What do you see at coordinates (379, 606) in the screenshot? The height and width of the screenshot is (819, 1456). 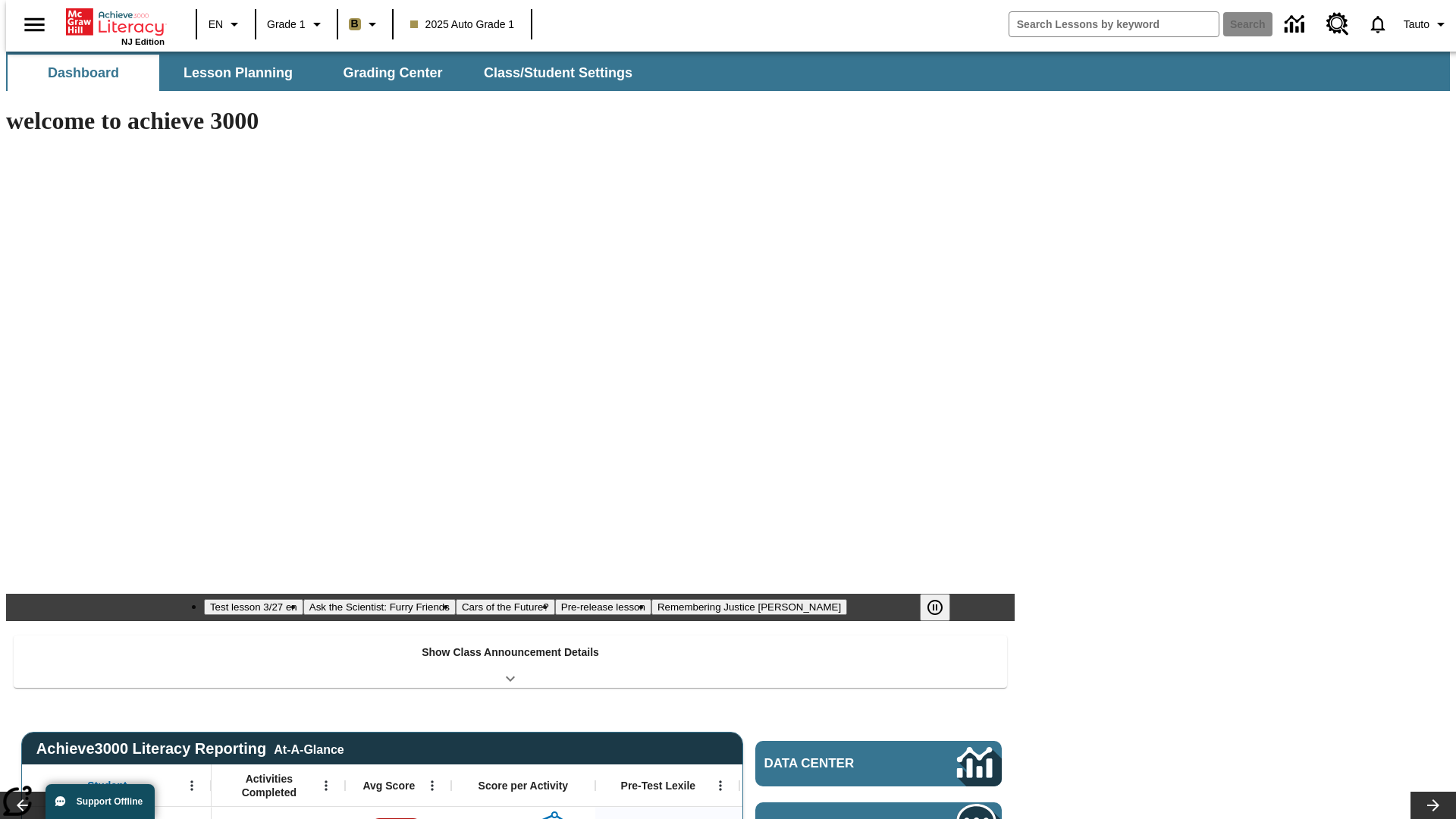 I see `button: Slide 2 Ask the Scientist: Furry Friends` at bounding box center [379, 606].